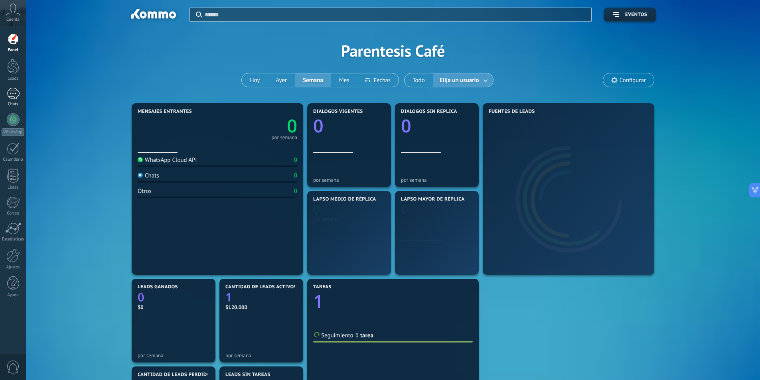 This screenshot has height=380, width=760. I want to click on span: Diálogos vigentes, so click(338, 112).